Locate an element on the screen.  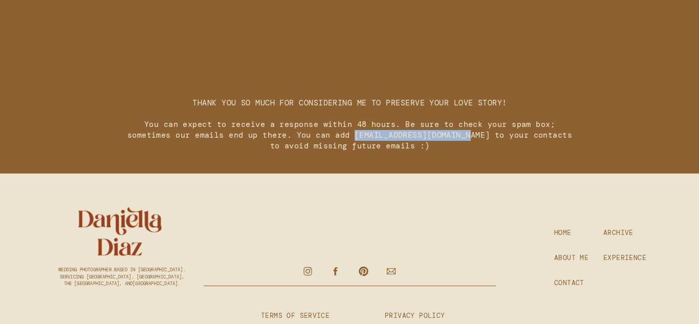
h3: EXPERIENCE is located at coordinates (622, 258).